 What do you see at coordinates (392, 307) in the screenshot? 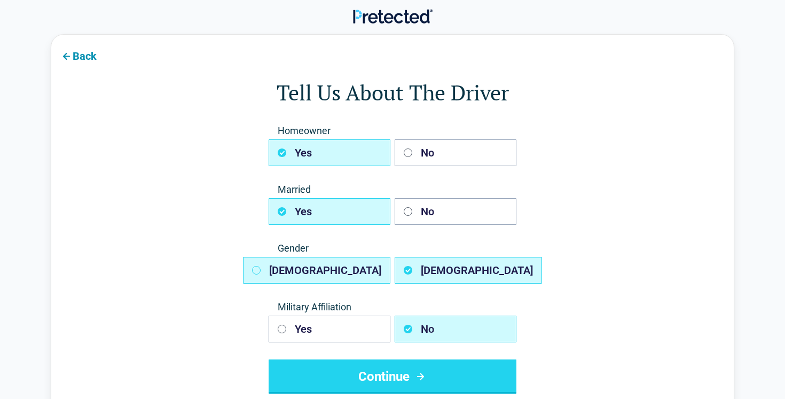
I see `span: Military Affiliation` at bounding box center [392, 307].